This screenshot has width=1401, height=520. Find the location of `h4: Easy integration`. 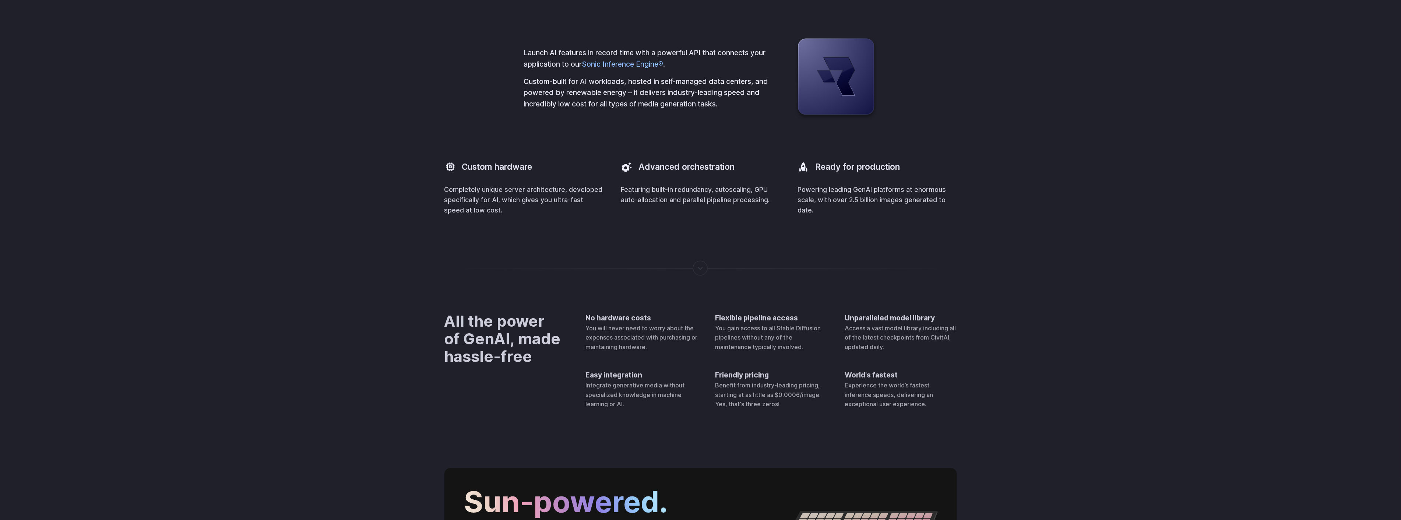

h4: Easy integration is located at coordinates (642, 375).